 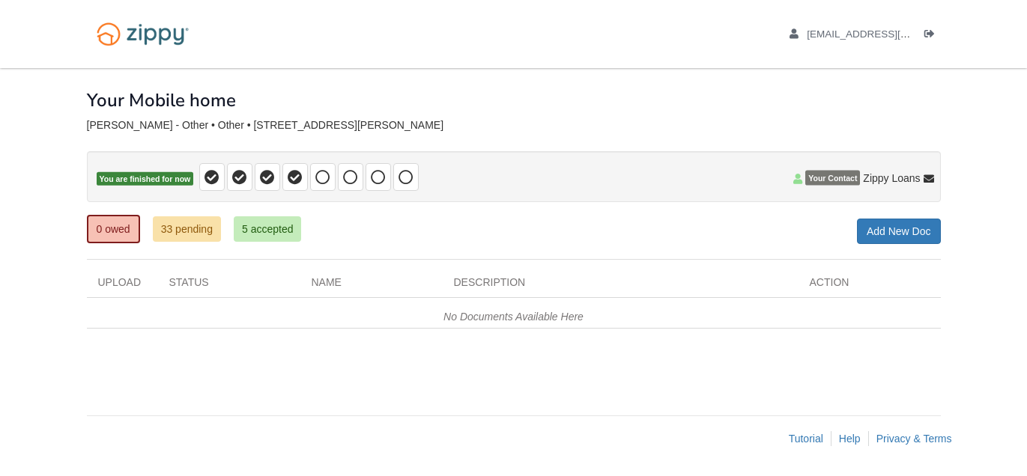 I want to click on img: Logo, so click(x=142, y=34).